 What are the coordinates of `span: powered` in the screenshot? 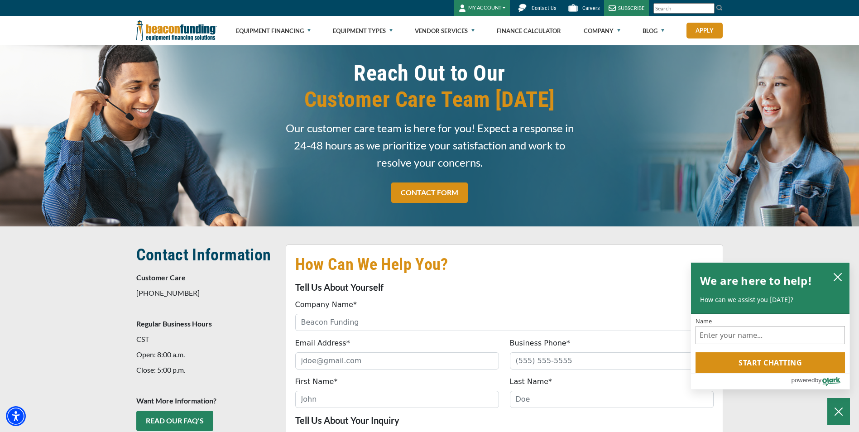 It's located at (803, 380).